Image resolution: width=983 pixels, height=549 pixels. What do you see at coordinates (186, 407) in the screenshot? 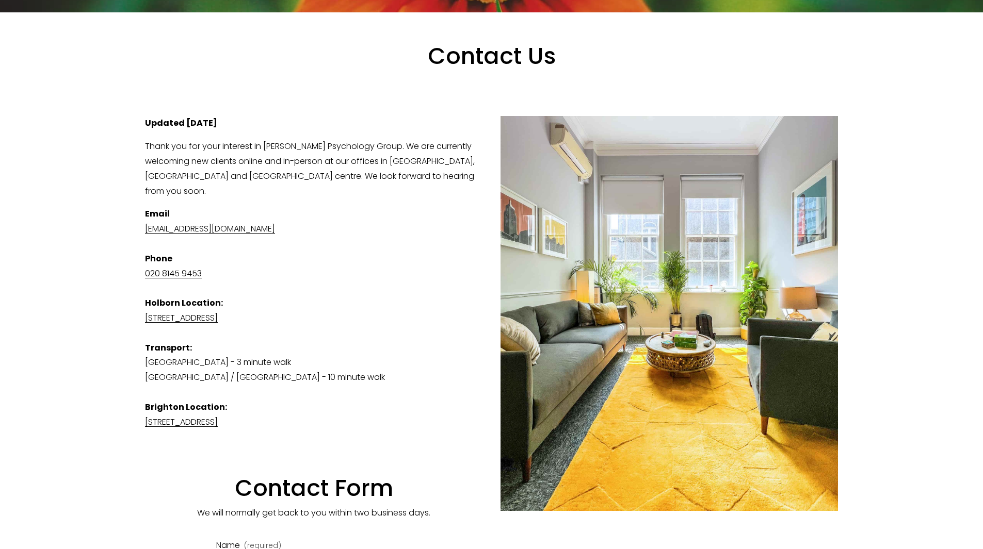
I see `strong: Brighton Location:` at bounding box center [186, 407].